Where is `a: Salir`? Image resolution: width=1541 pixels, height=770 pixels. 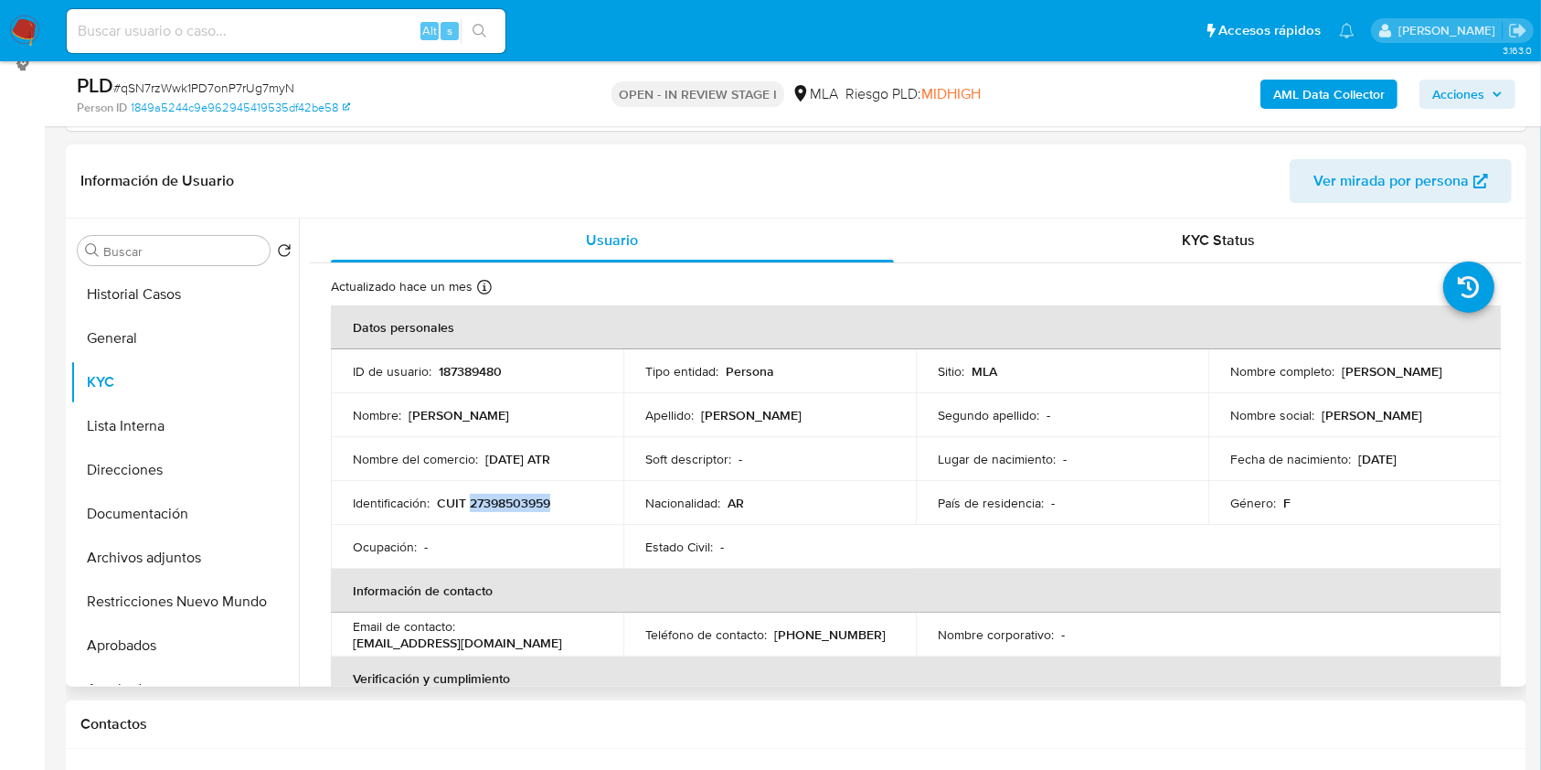 a: Salir is located at coordinates (1518, 30).